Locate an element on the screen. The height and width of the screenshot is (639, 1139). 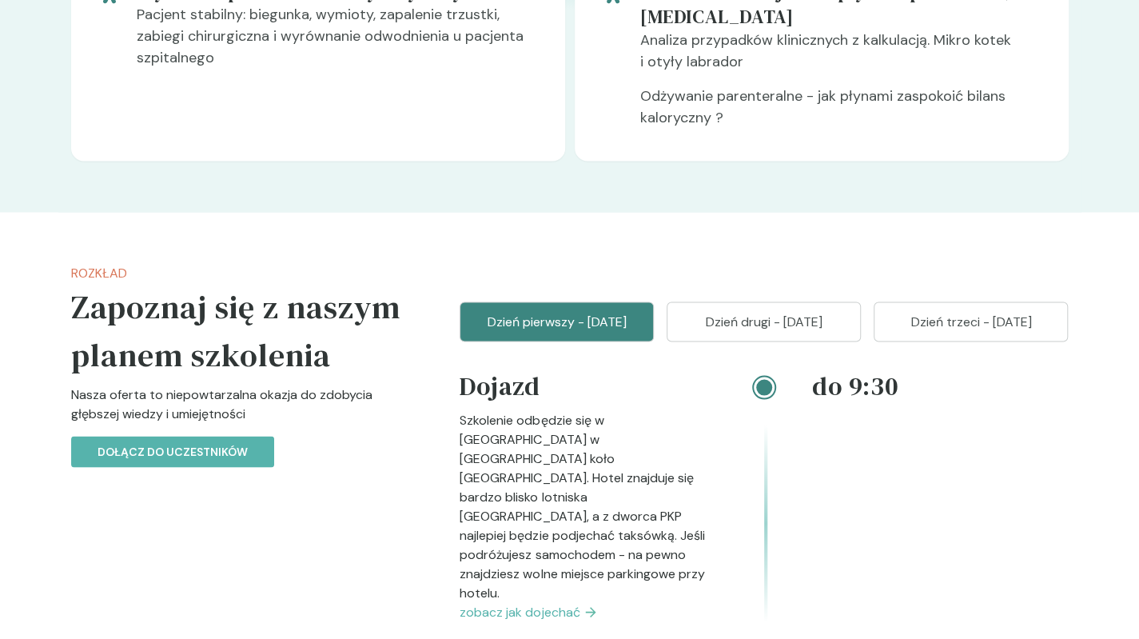
p: Rozkład is located at coordinates (240, 273).